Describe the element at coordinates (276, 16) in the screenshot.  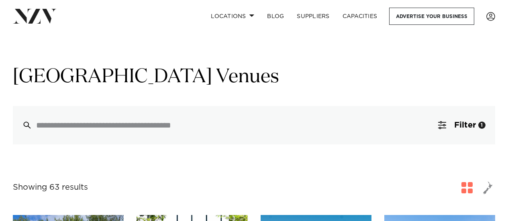
I see `a: BLOG` at that location.